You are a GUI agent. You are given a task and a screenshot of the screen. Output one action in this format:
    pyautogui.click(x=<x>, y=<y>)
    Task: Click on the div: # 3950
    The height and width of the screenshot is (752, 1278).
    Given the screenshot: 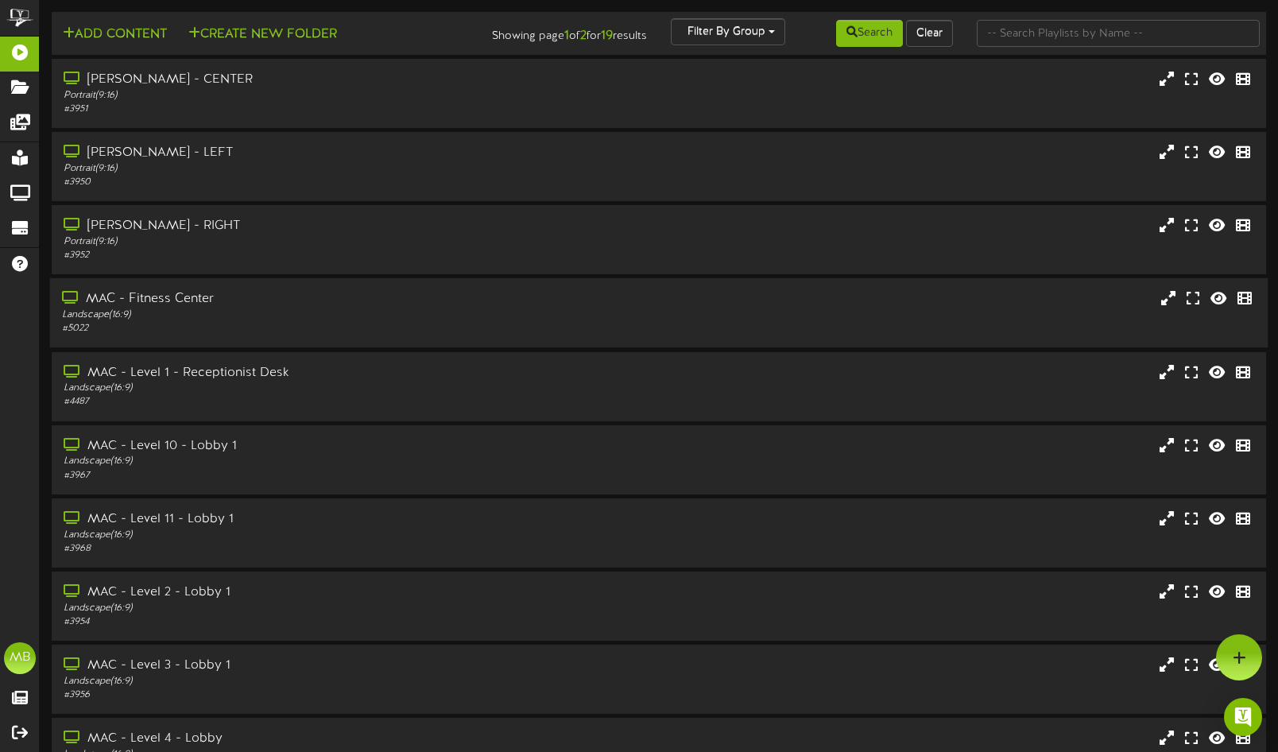 What is the action you would take?
    pyautogui.click(x=304, y=182)
    